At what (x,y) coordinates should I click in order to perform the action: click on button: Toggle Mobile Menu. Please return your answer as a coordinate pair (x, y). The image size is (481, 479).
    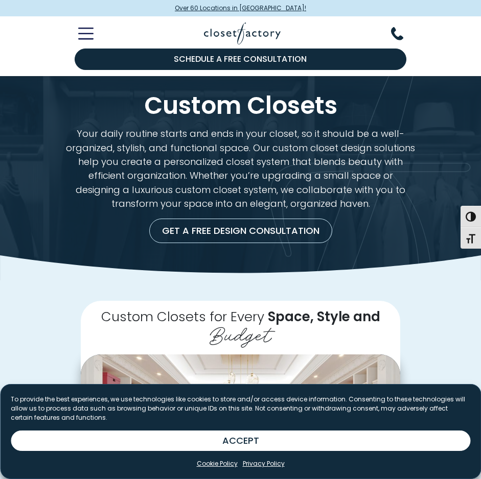
    Looking at the image, I should click on (80, 34).